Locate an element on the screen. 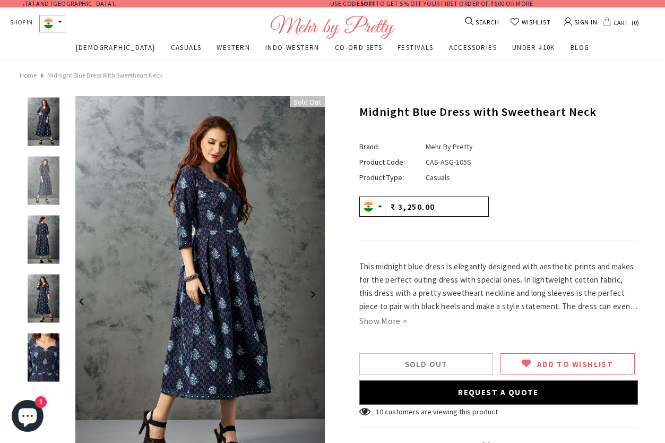  a: INDO-WESTERN is located at coordinates (293, 50).